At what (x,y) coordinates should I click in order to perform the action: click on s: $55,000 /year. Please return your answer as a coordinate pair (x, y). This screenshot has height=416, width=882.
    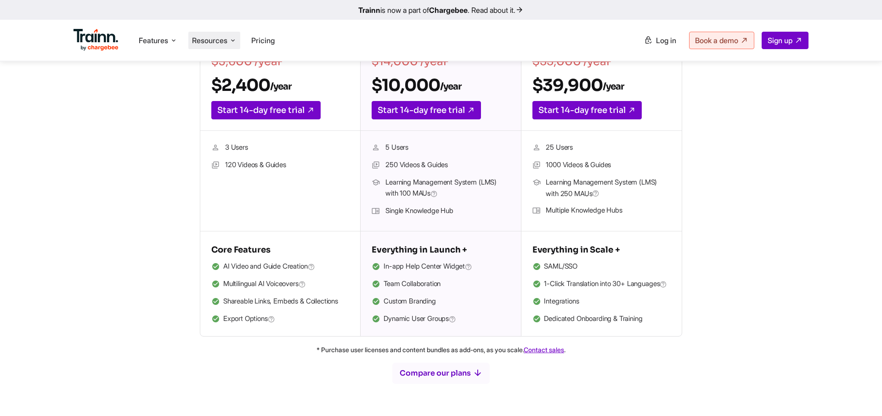
    Looking at the image, I should click on (571, 62).